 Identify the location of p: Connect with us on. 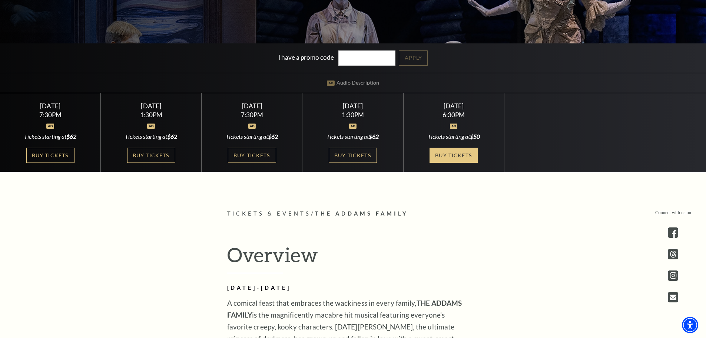
(673, 212).